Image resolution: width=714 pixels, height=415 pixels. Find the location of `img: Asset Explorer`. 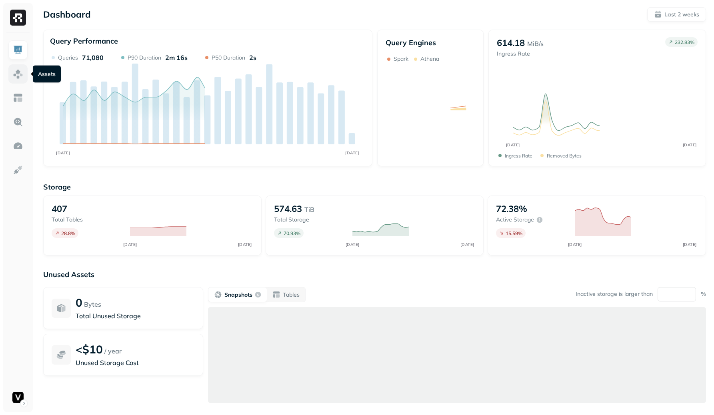

img: Asset Explorer is located at coordinates (18, 98).